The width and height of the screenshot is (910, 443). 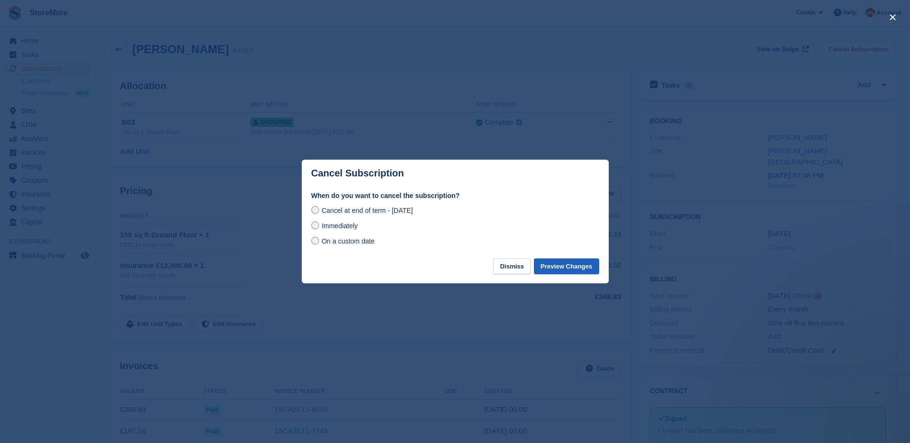 What do you see at coordinates (357, 173) in the screenshot?
I see `p: Cancel Subscription` at bounding box center [357, 173].